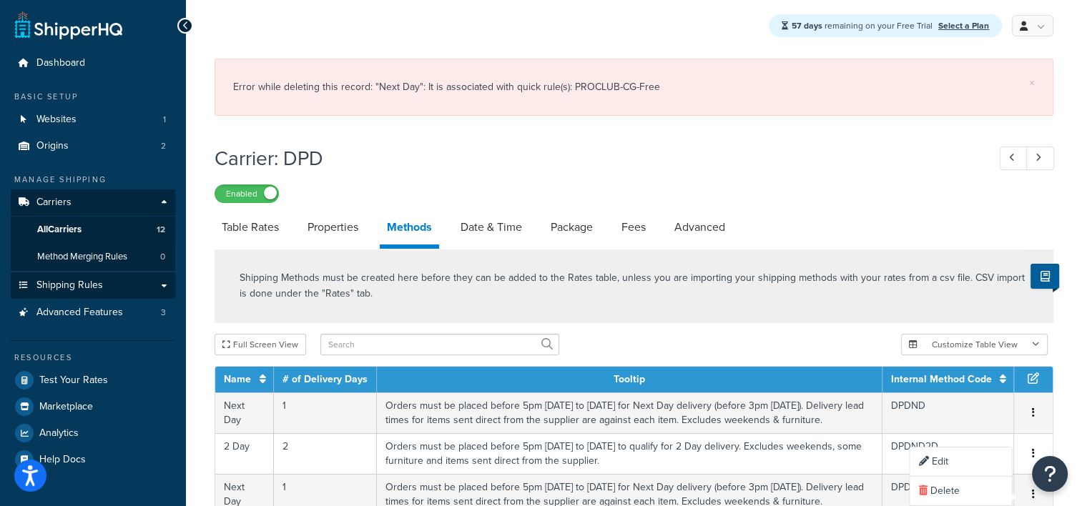 The height and width of the screenshot is (506, 1082). Describe the element at coordinates (93, 460) in the screenshot. I see `a: Help Docs` at that location.